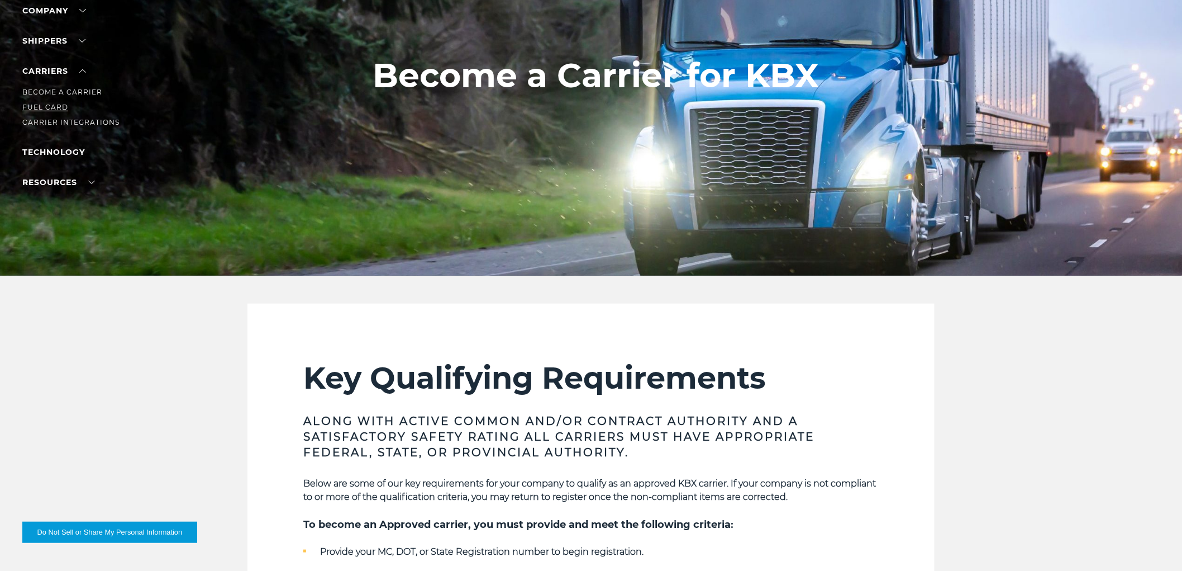 The height and width of the screenshot is (571, 1182). Describe the element at coordinates (59, 182) in the screenshot. I see `a: RESOURCES` at that location.